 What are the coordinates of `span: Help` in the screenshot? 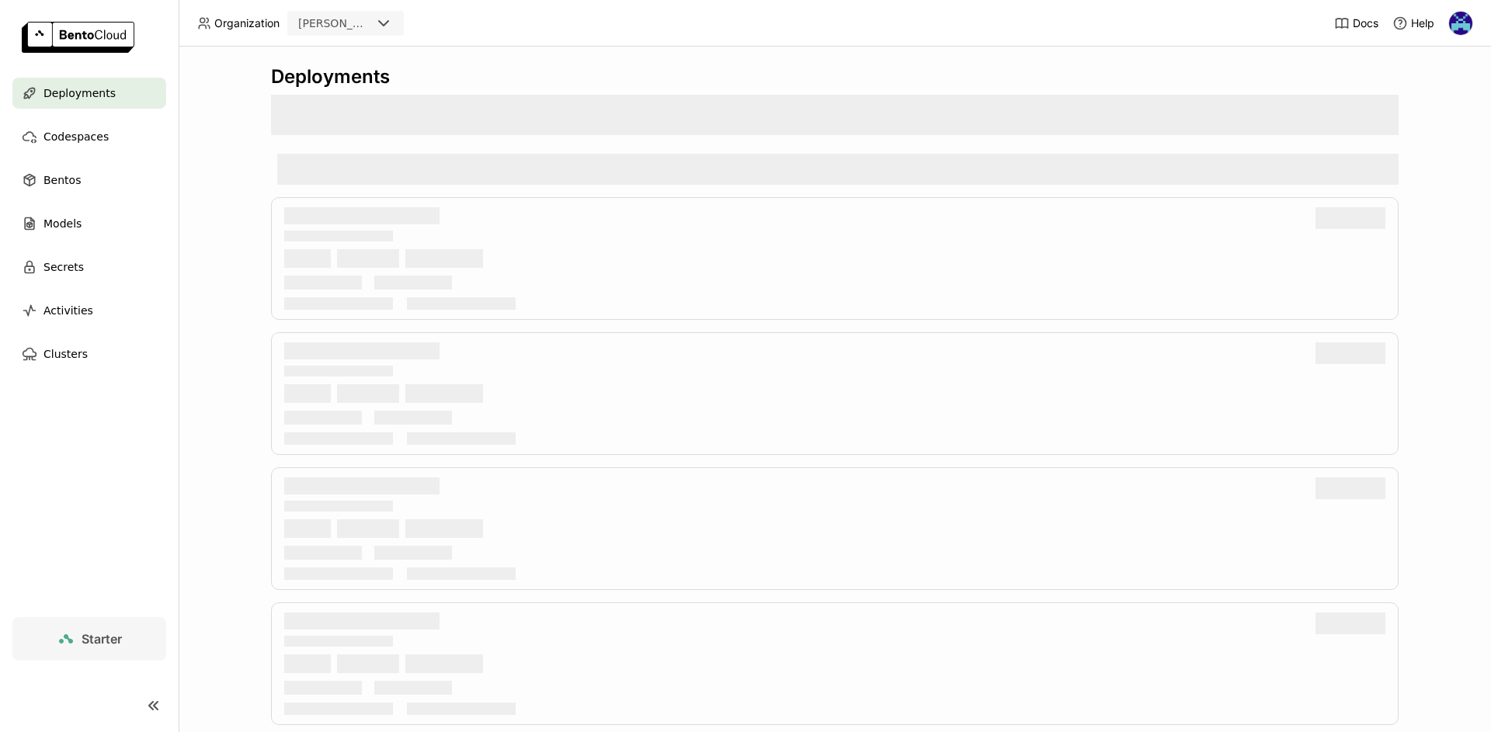 It's located at (1423, 23).